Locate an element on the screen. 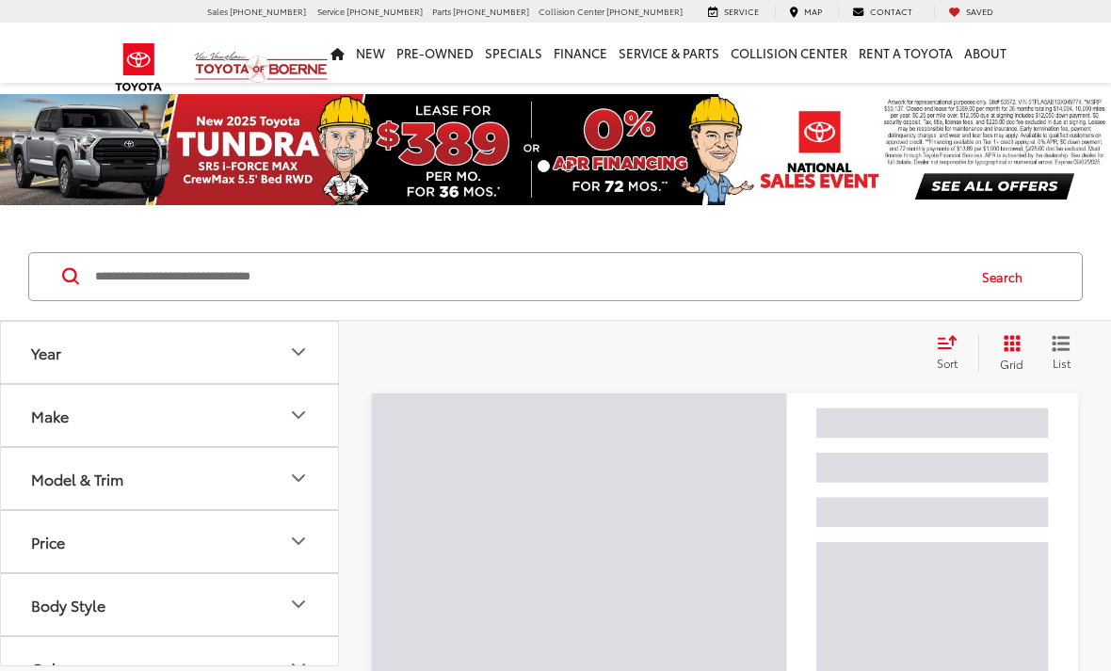  a: My Saved Vehicles is located at coordinates (970, 11).